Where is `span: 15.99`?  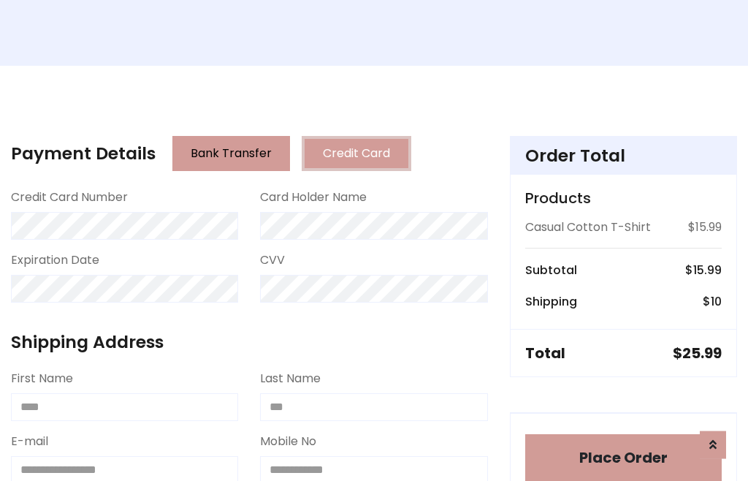
span: 15.99 is located at coordinates (707, 270).